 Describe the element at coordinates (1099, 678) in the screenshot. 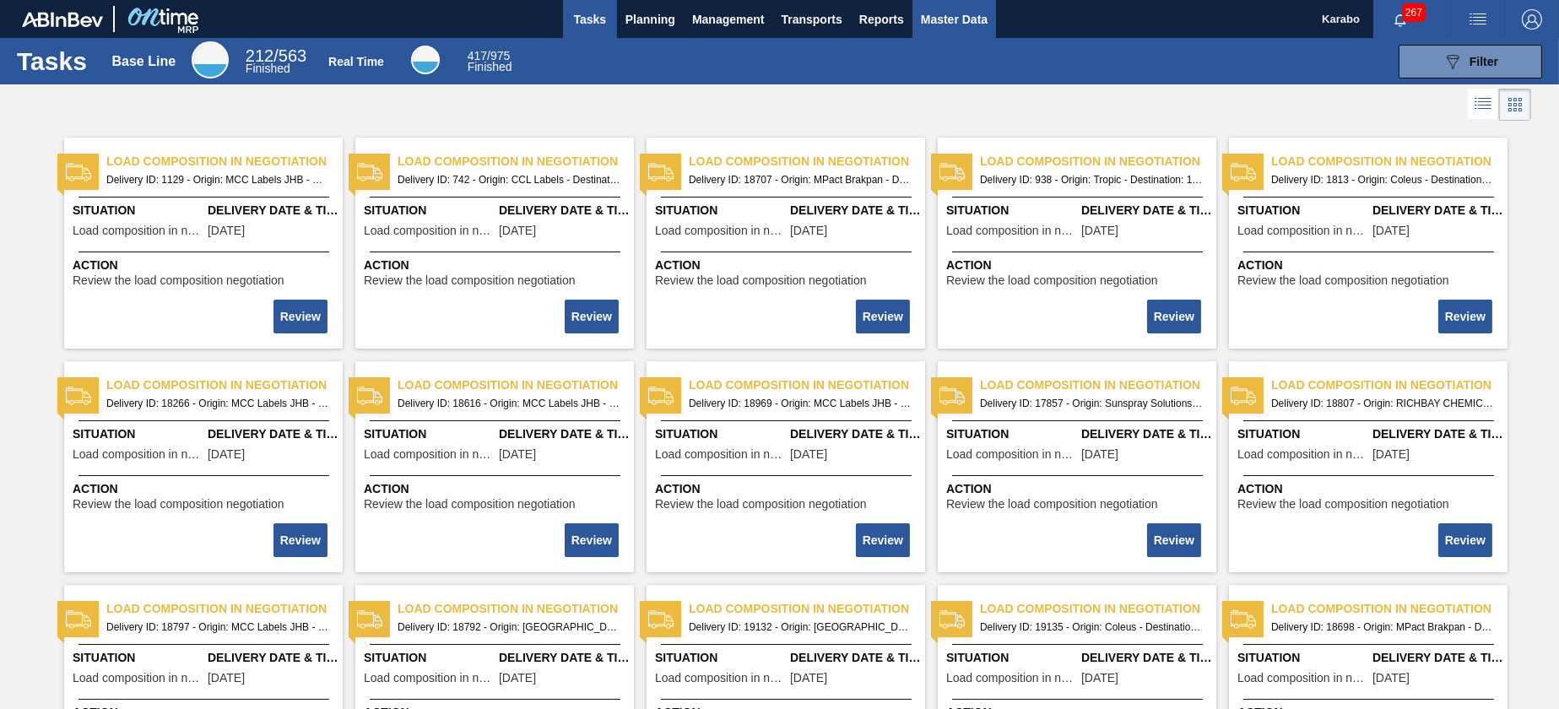

I see `span: 09/20/2025,` at that location.